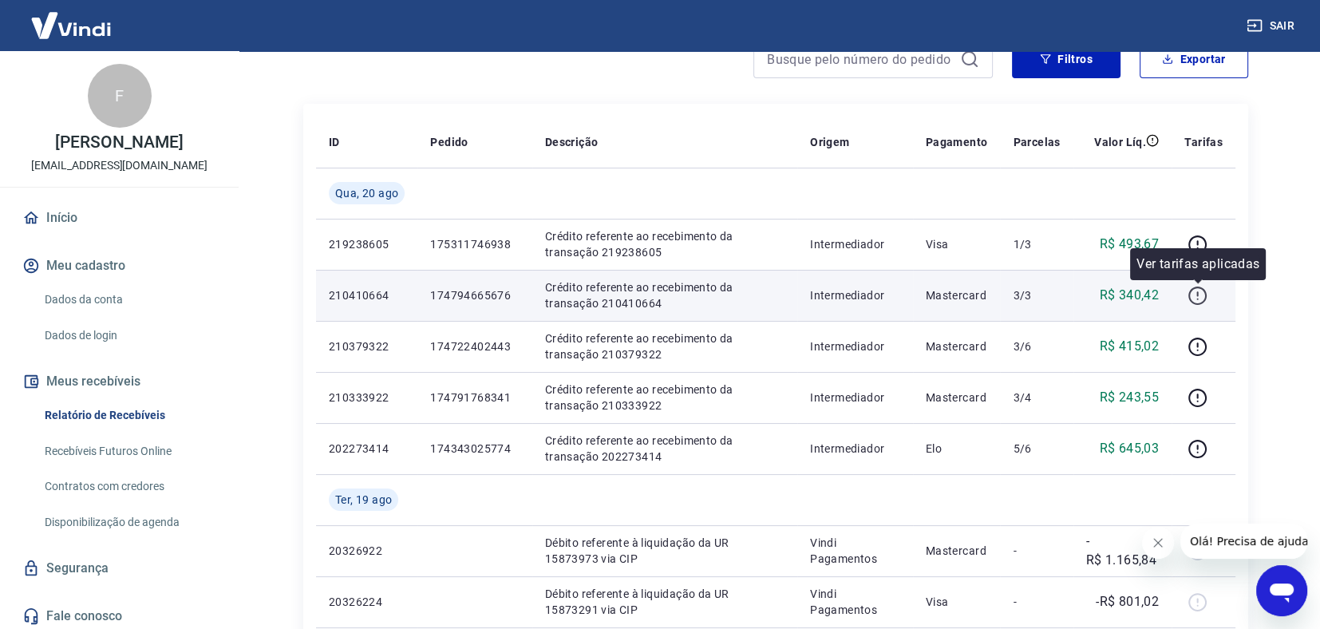 This screenshot has height=629, width=1320. I want to click on p: Pedido, so click(448, 142).